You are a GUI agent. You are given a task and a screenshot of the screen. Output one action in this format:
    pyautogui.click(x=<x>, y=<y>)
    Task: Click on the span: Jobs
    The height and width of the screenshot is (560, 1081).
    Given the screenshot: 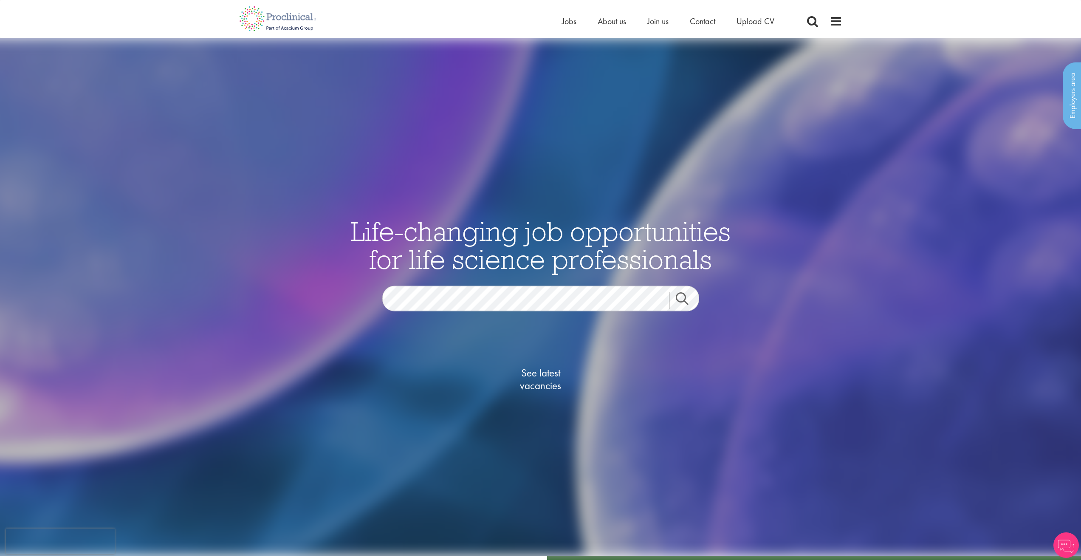 What is the action you would take?
    pyautogui.click(x=569, y=21)
    